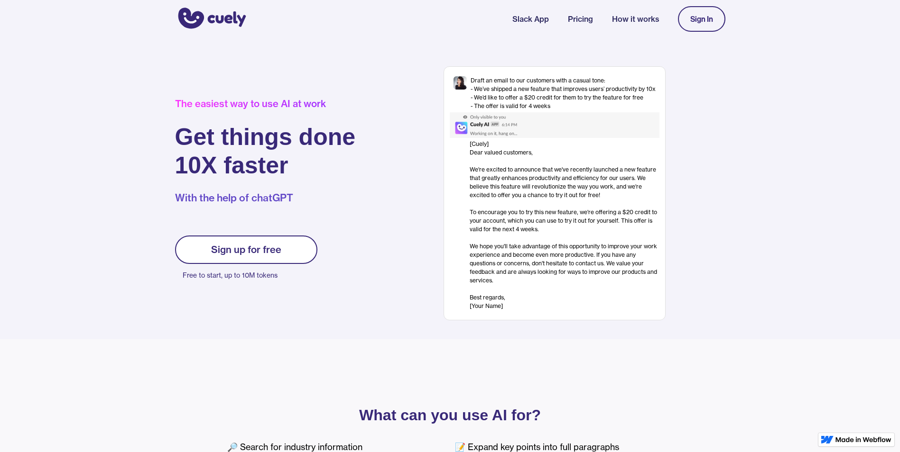 This screenshot has height=452, width=900. What do you see at coordinates (250, 276) in the screenshot?
I see `p: Free to start, up to 10M tokens` at bounding box center [250, 276].